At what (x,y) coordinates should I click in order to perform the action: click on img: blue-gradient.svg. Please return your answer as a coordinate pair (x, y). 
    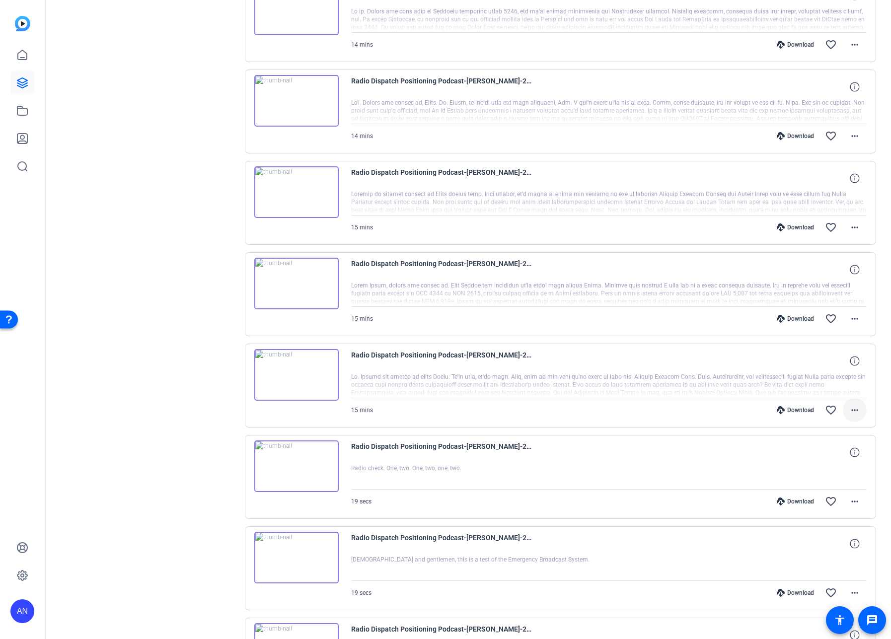
    Looking at the image, I should click on (22, 23).